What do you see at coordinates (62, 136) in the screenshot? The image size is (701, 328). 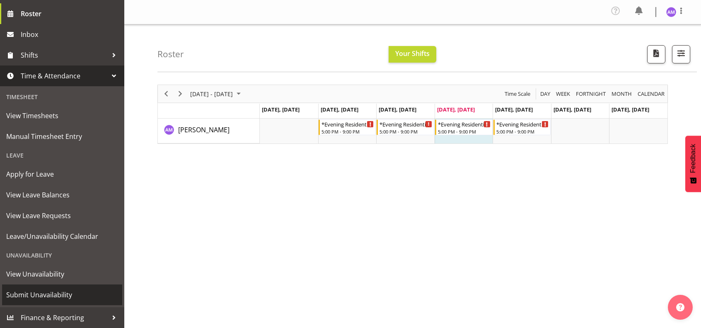 I see `a: Manual Timesheet Entry` at bounding box center [62, 136].